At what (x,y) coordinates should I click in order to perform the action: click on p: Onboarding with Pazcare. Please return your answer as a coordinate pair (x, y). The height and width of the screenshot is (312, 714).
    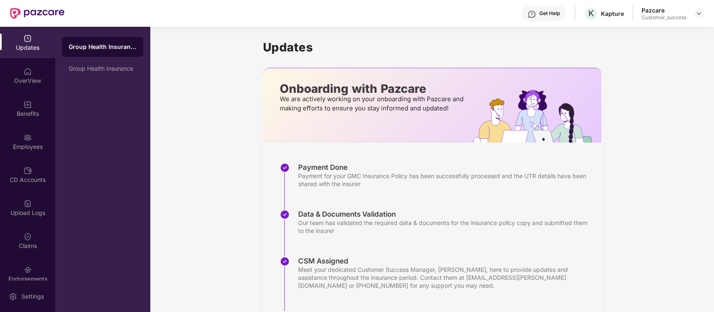
    Looking at the image, I should click on (373, 89).